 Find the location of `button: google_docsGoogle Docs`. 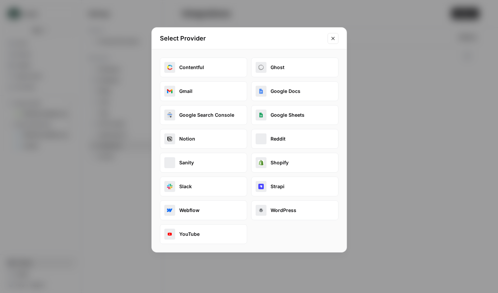

button: google_docsGoogle Docs is located at coordinates (295, 91).